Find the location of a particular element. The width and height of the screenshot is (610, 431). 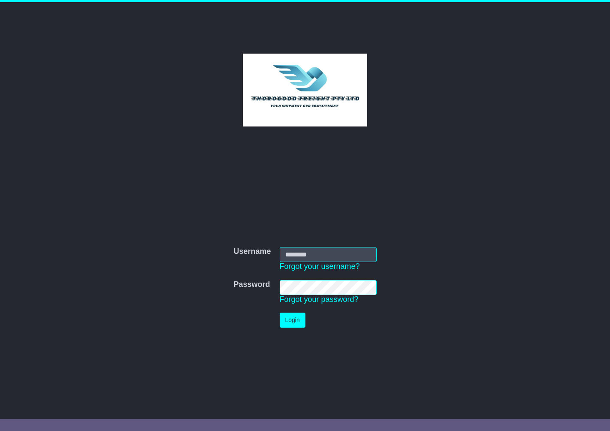

a: Forgot your username? is located at coordinates (320, 266).